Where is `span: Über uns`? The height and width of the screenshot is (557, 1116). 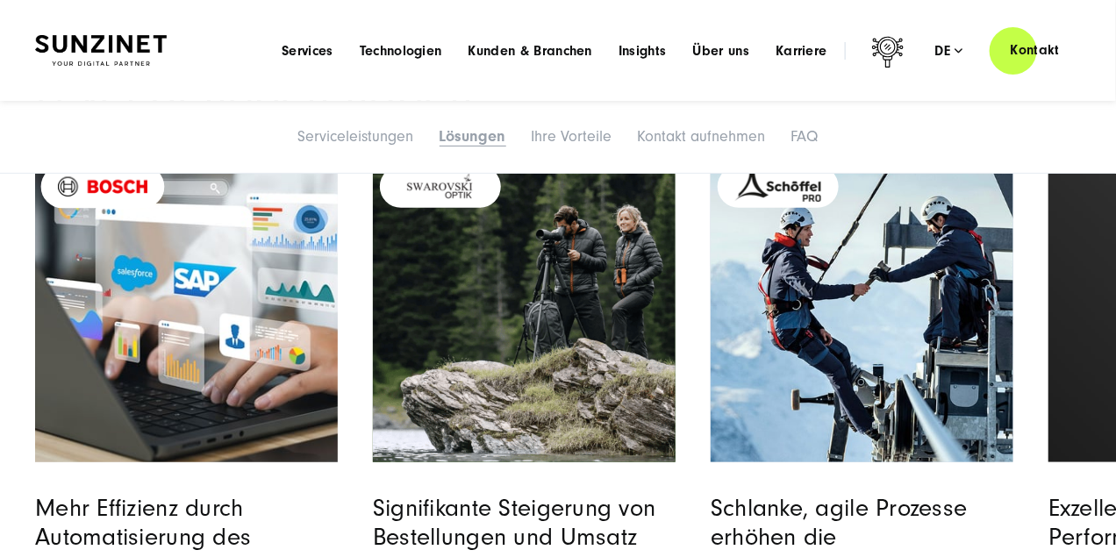 span: Über uns is located at coordinates (721, 51).